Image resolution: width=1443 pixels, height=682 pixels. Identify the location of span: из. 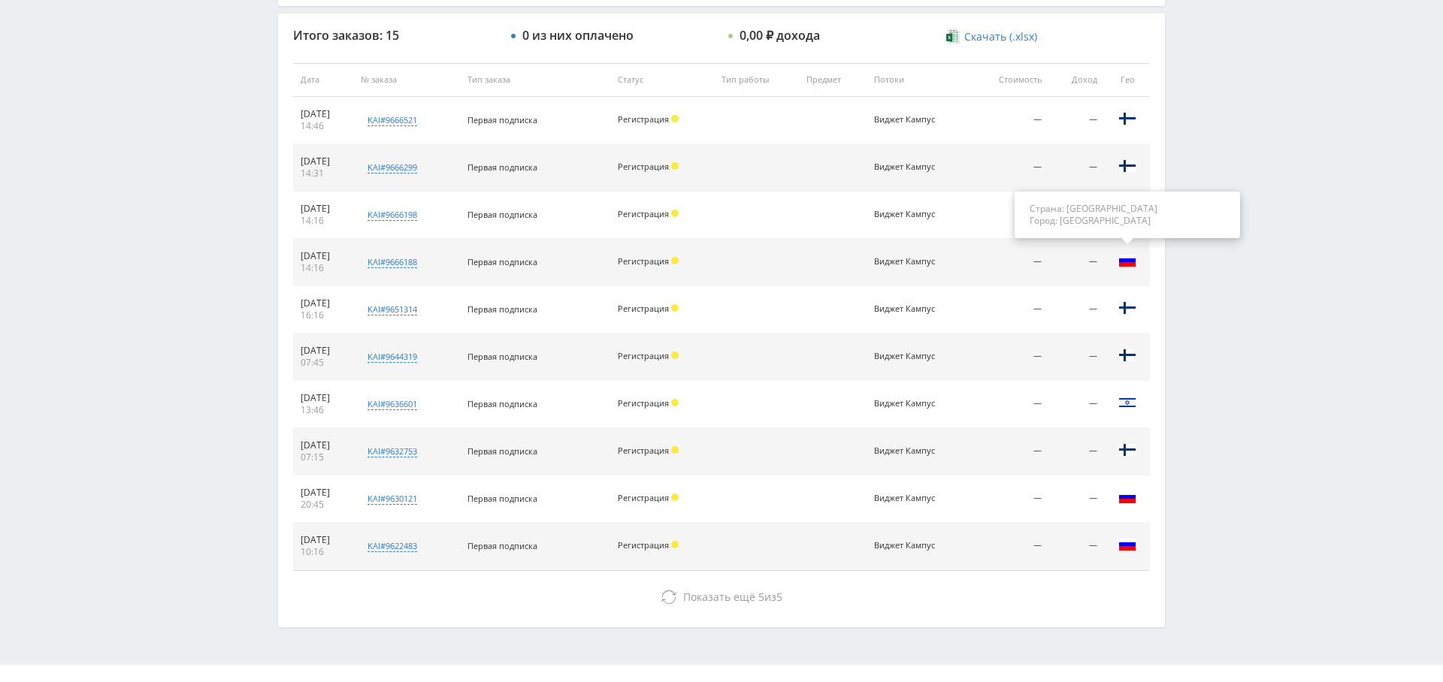
(733, 597).